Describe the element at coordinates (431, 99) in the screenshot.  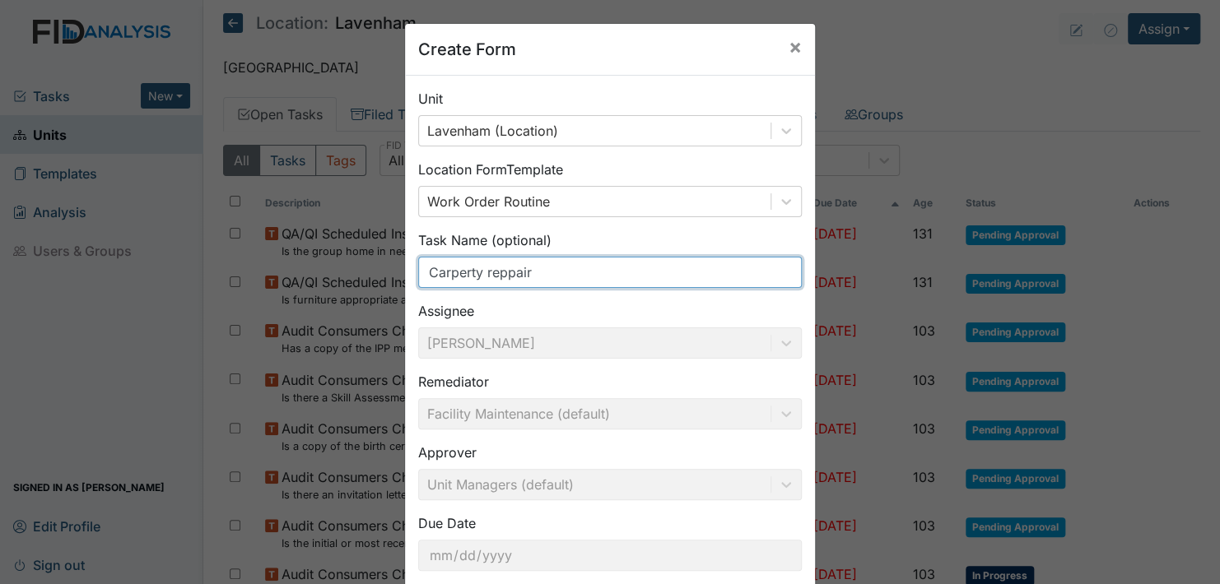
I see `label: Unit` at that location.